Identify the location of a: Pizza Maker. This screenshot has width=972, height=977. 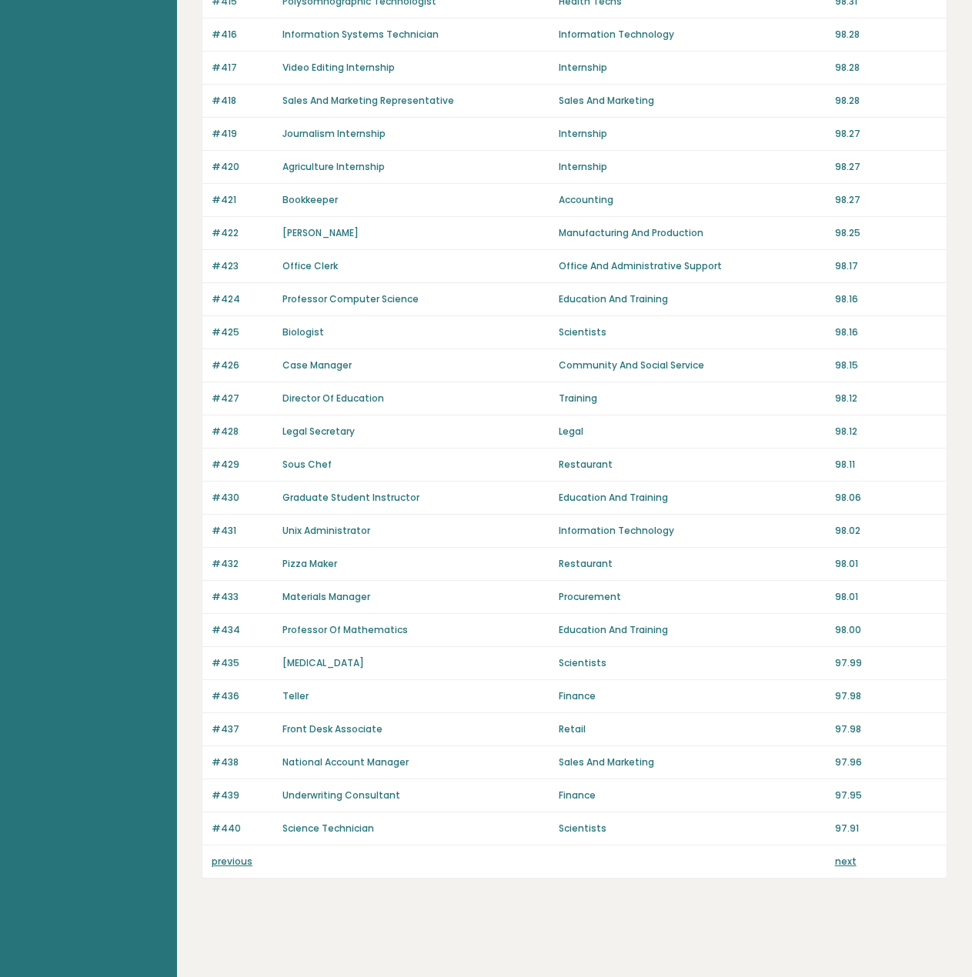
(309, 563).